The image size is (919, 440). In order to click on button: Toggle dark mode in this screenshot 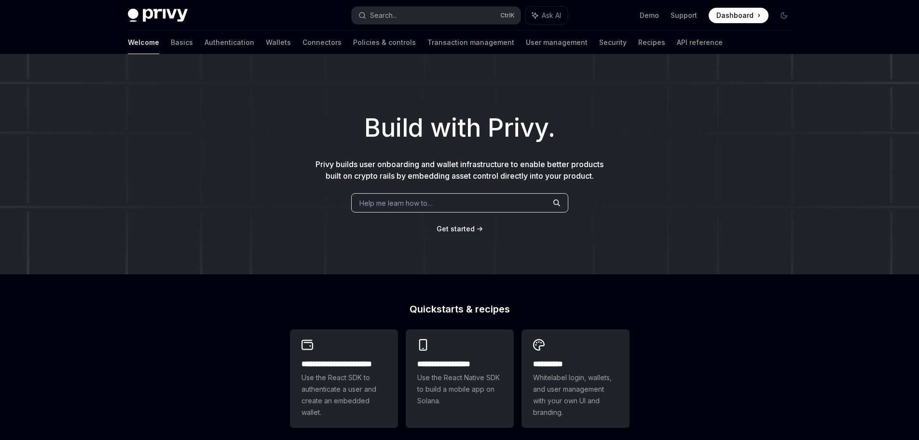, I will do `click(784, 15)`.